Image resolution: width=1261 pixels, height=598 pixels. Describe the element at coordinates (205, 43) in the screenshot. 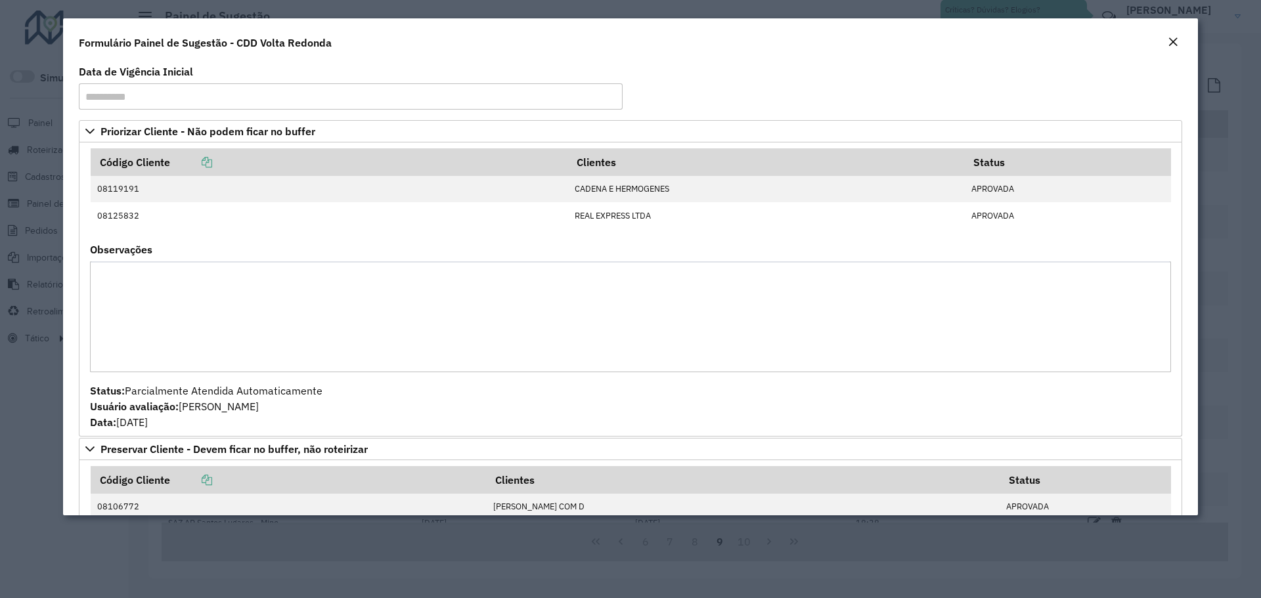

I see `h4: Formulário Painel de Sugestão - CDD Volta Redonda` at that location.